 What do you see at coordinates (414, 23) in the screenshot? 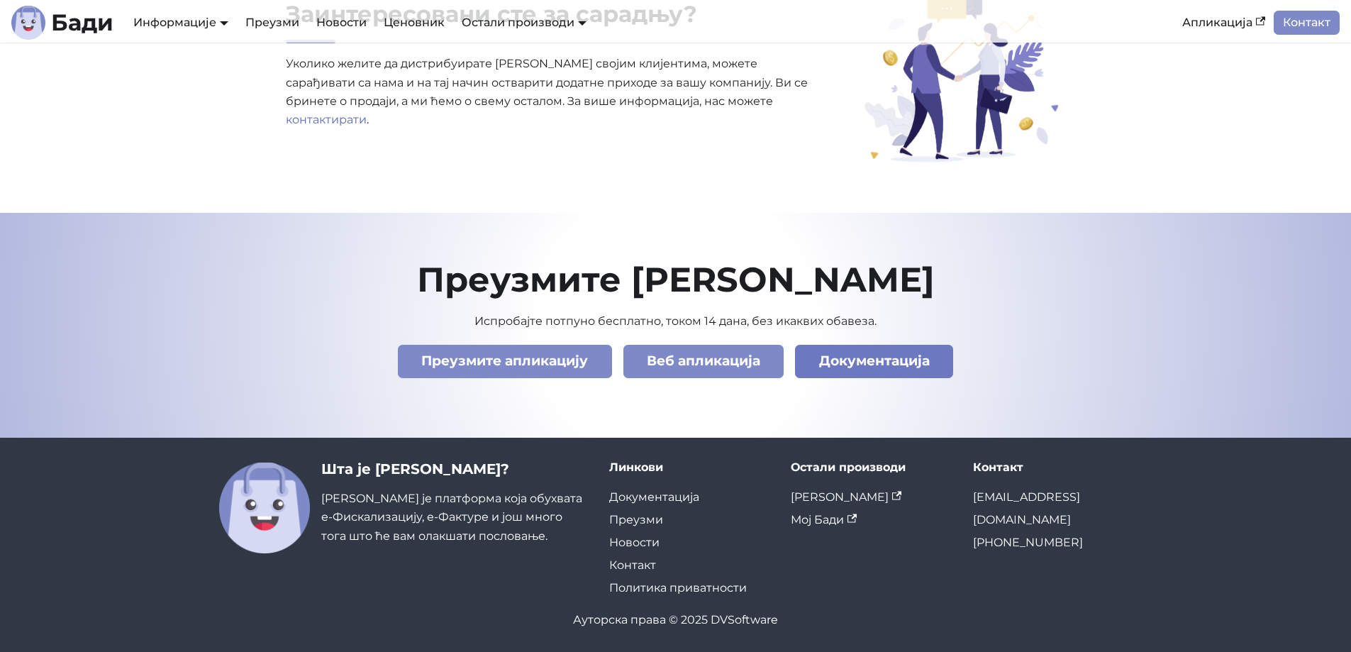
I see `a: Ценовник` at bounding box center [414, 23].